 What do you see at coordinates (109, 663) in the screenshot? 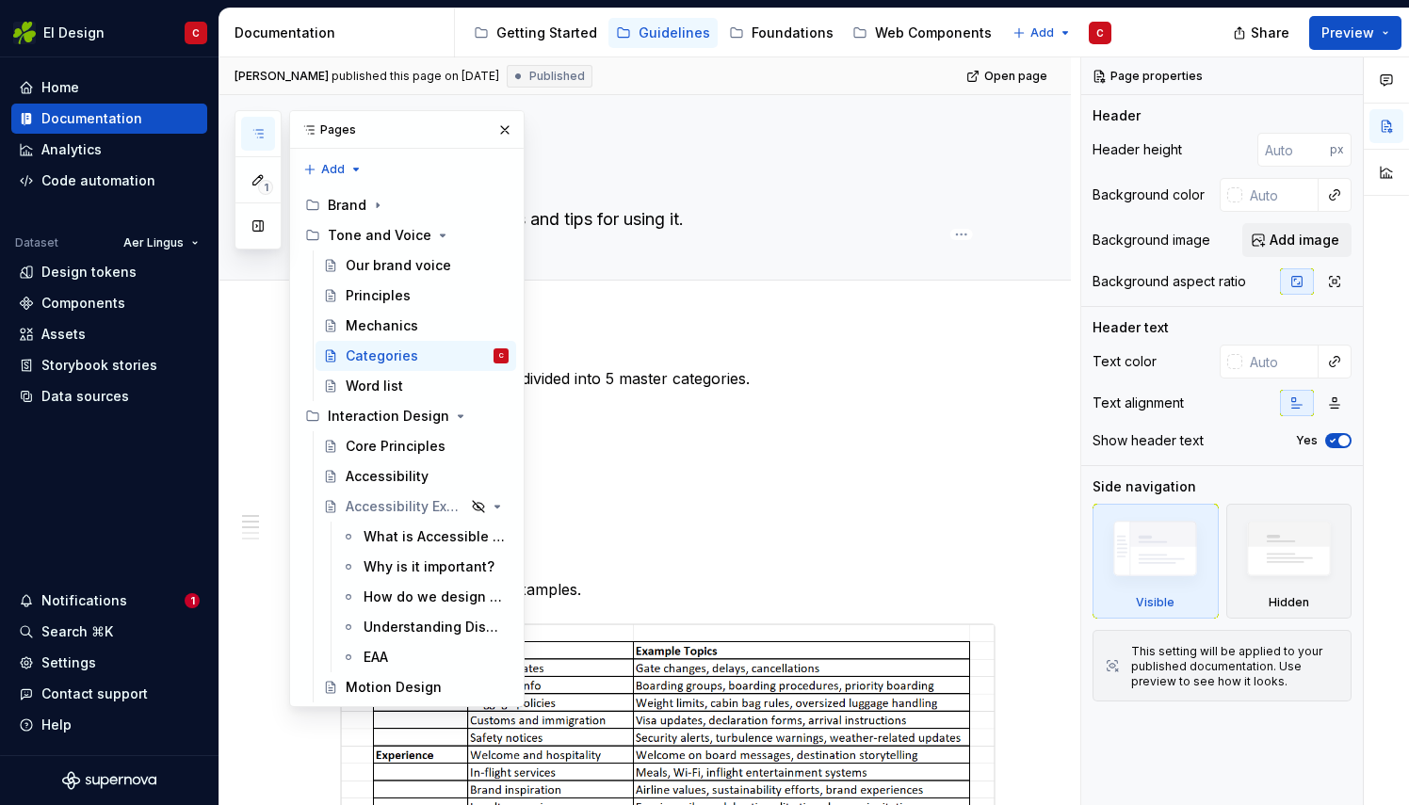
I see `a: Settings` at bounding box center [109, 663].